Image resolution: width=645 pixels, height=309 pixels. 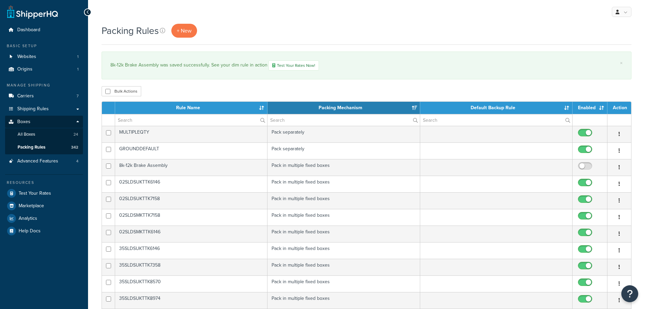 I want to click on span: Advanced Features, so click(x=38, y=161).